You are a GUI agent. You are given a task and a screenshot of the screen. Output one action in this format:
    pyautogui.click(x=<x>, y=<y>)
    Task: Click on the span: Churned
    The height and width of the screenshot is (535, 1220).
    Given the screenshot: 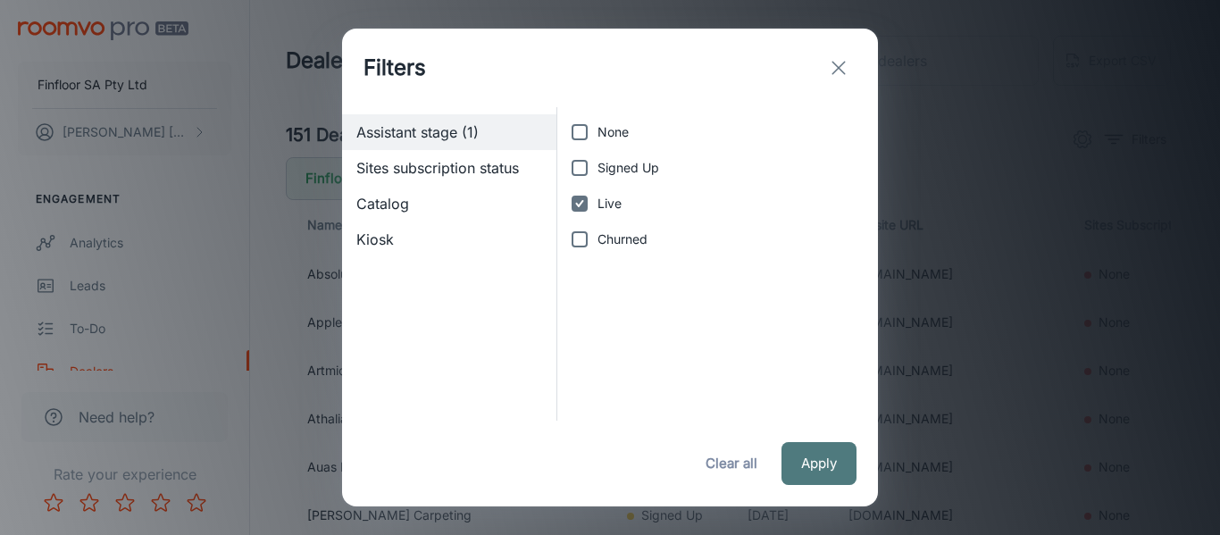 What is the action you would take?
    pyautogui.click(x=622, y=239)
    